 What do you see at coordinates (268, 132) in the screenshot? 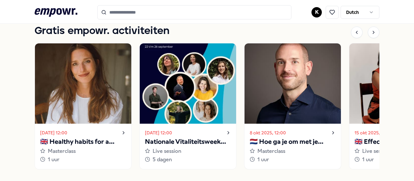
I see `time: 8 okt 2025, 12:00` at bounding box center [268, 132].